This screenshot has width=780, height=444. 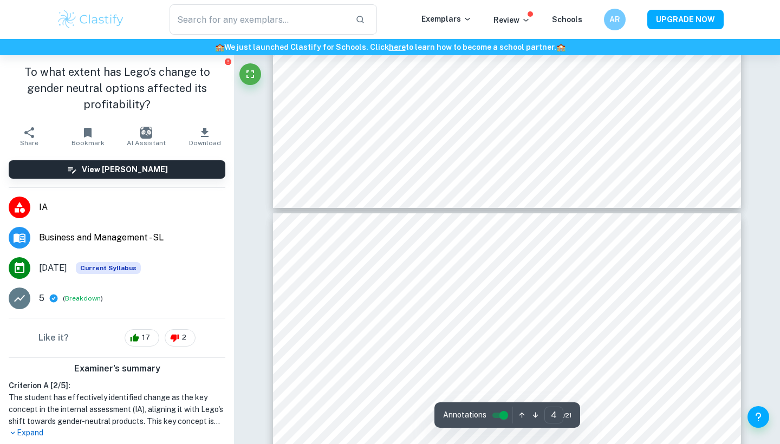 I want to click on button: Fullscreen, so click(x=250, y=74).